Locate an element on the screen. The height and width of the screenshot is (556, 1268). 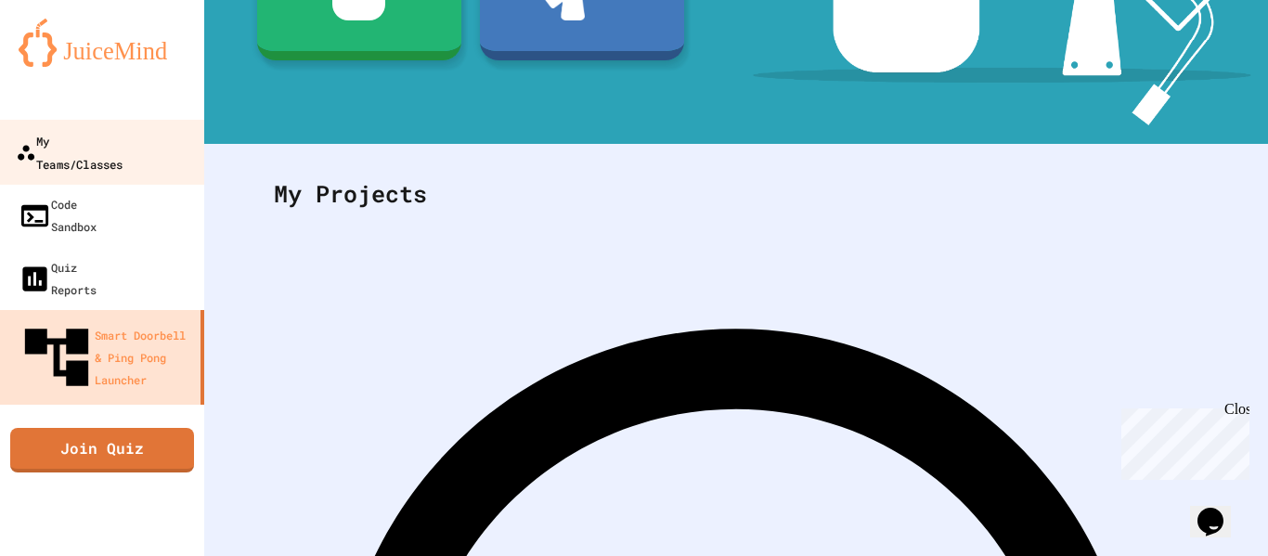
div: Smart Doorbell & Ping Pong Launcher is located at coordinates (106, 357).